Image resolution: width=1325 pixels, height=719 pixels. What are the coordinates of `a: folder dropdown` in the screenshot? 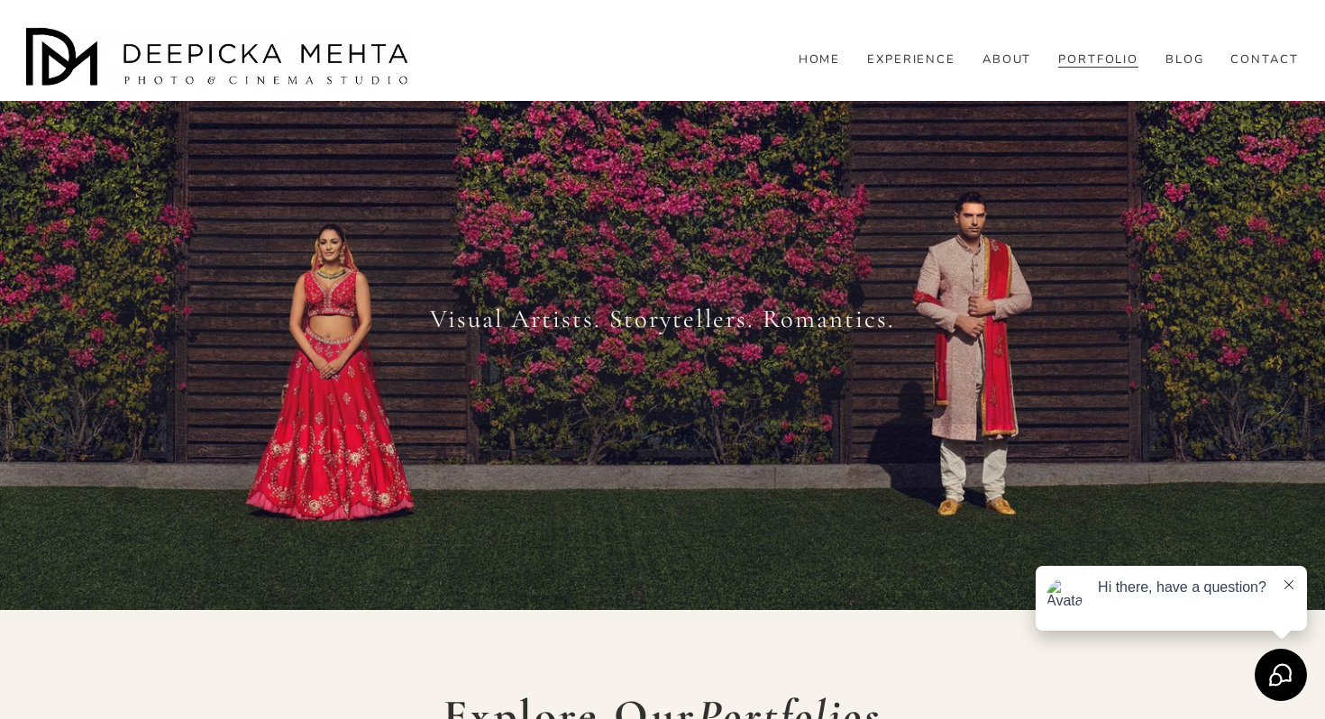 It's located at (1184, 60).